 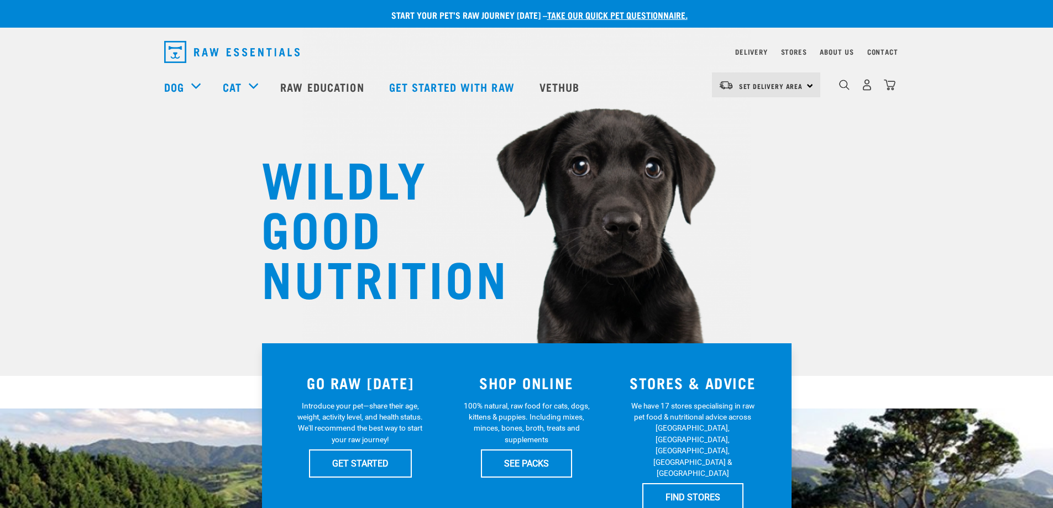 I want to click on nav: dropdown navigation, so click(x=527, y=52).